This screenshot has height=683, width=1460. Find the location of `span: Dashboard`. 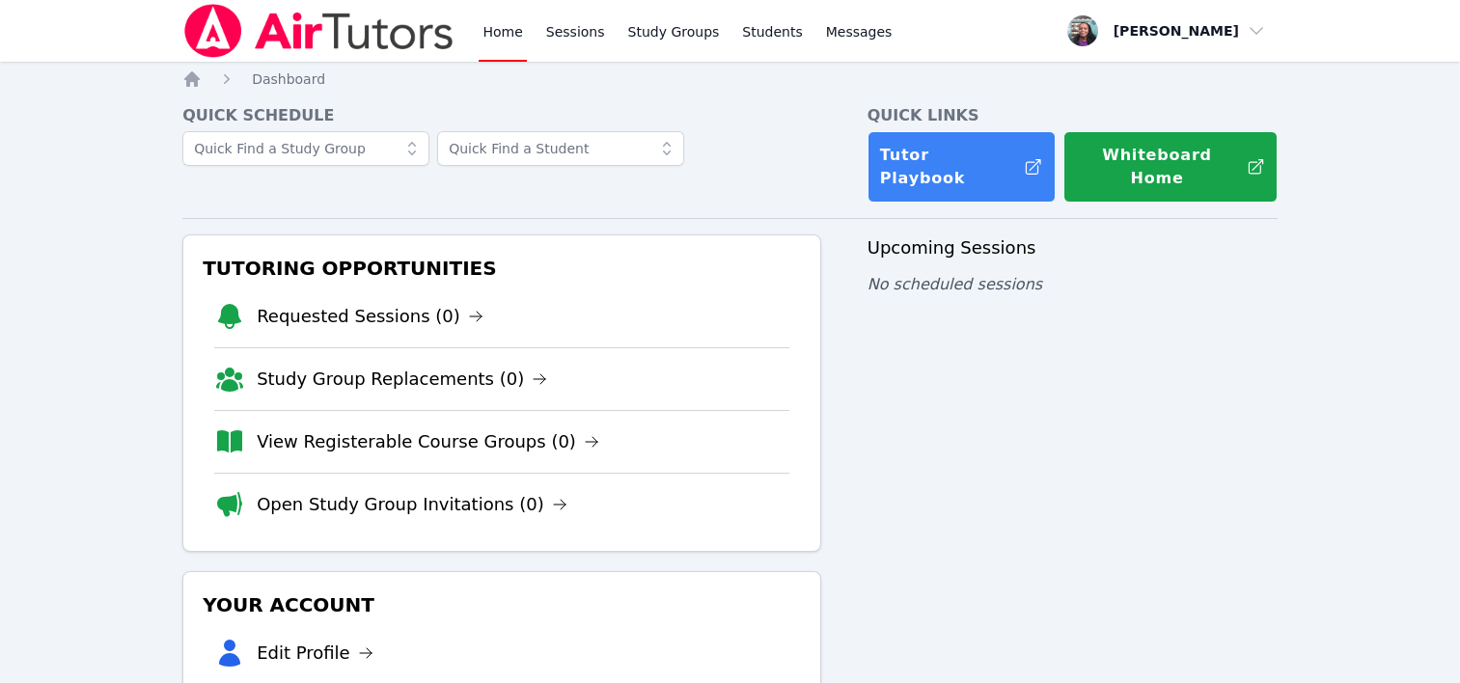

span: Dashboard is located at coordinates (289, 79).